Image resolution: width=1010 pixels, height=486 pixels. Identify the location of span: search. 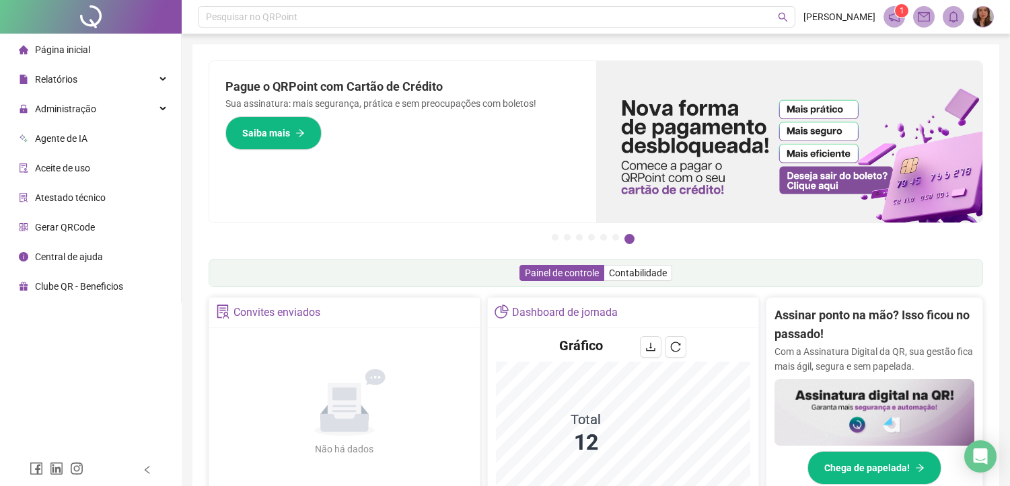
(782, 17).